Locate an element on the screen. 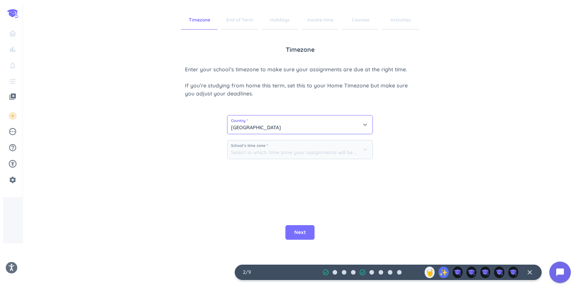  span: Country * is located at coordinates (300, 121).